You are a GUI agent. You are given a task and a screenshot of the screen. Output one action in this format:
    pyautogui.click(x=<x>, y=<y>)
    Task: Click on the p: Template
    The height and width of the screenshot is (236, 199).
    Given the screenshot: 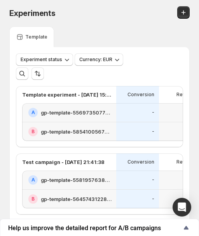 What is the action you would take?
    pyautogui.click(x=36, y=37)
    